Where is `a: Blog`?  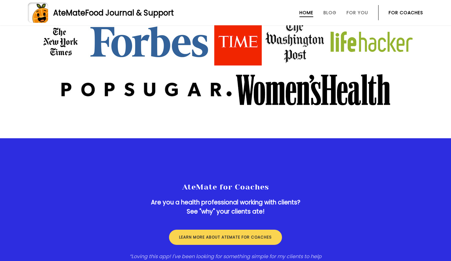
a: Blog is located at coordinates (329, 13).